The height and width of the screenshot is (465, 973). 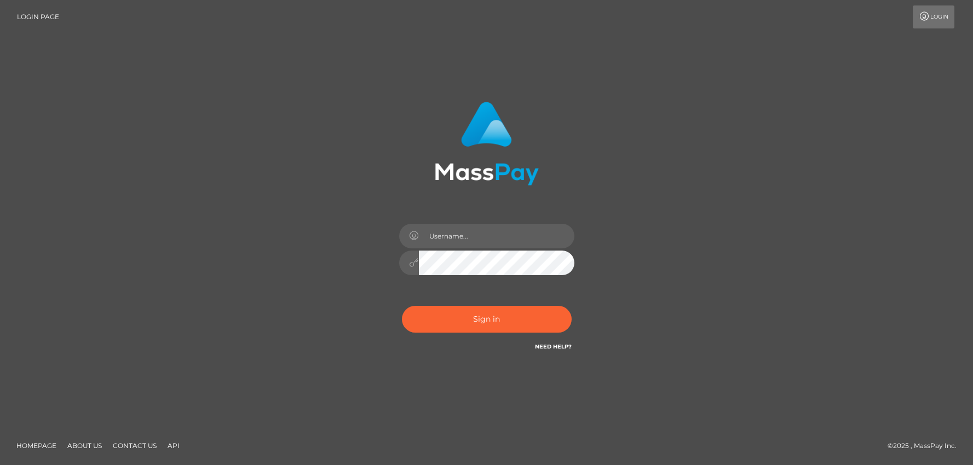 I want to click on div: © 2025 , MassPay Inc., so click(x=926, y=446).